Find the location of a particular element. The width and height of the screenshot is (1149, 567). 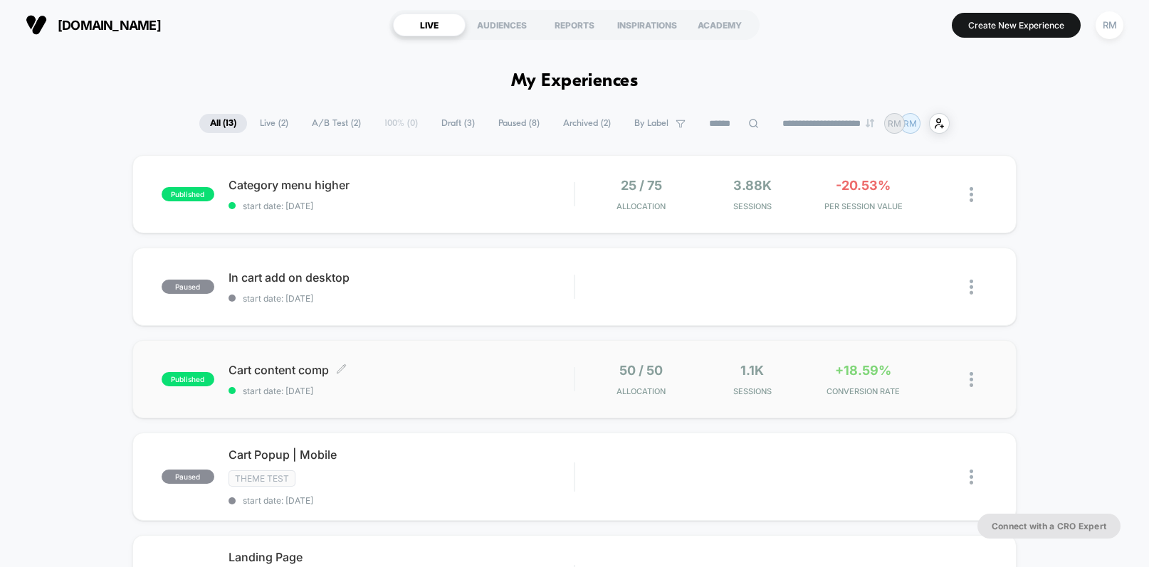

button: Create New Experience is located at coordinates (1016, 25).